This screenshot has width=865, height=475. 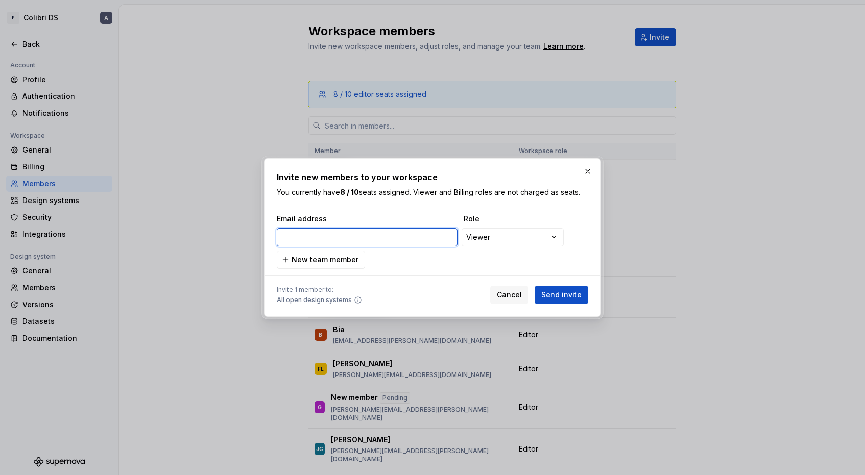 I want to click on b: 8 / 10, so click(x=349, y=192).